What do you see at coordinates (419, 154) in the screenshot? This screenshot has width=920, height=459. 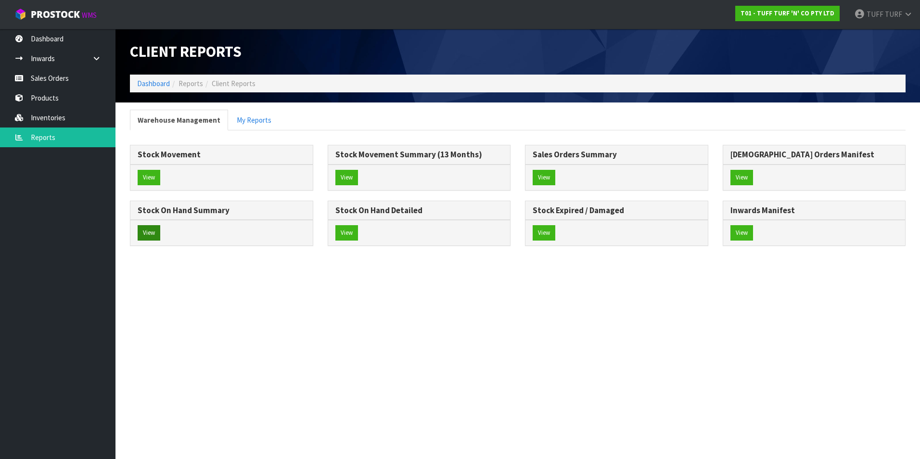 I see `h3: Stock Movement Summary (13 Months)` at bounding box center [419, 154].